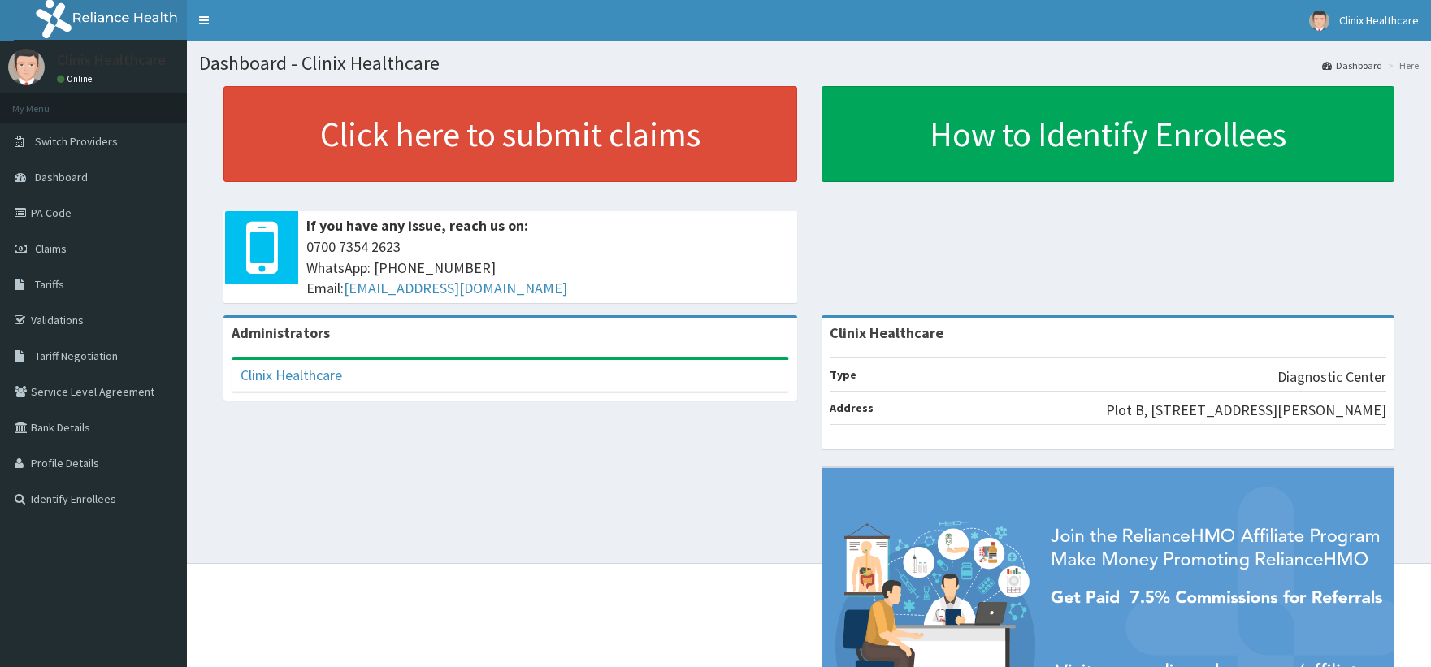 This screenshot has width=1431, height=667. I want to click on span: Tariffs, so click(50, 284).